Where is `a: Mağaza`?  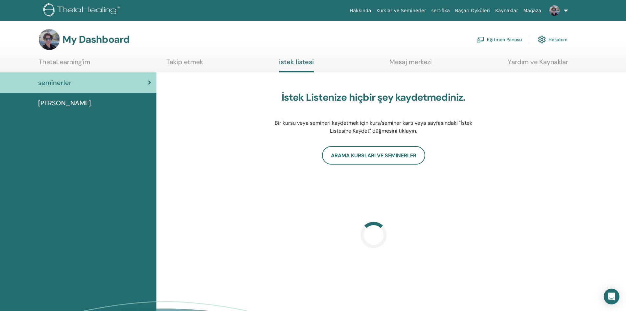
a: Mağaza is located at coordinates (532, 11).